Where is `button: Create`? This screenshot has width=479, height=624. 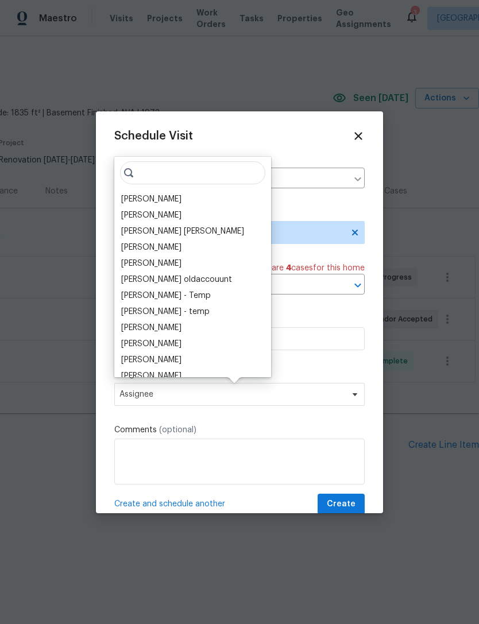 button: Create is located at coordinates (341, 504).